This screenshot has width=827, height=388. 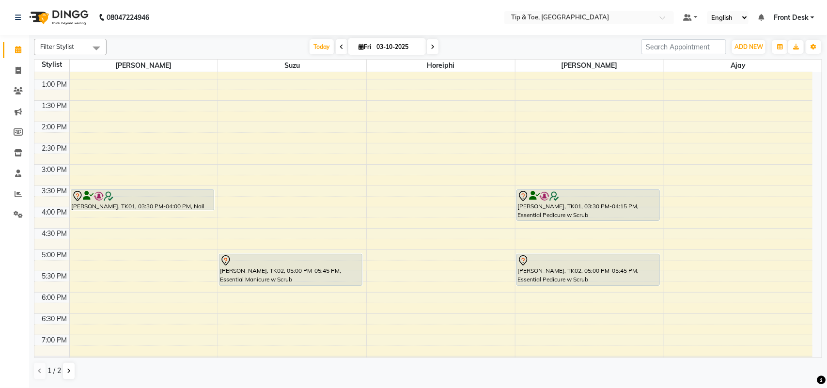 What do you see at coordinates (55, 84) in the screenshot?
I see `div: 1:00 PM` at bounding box center [55, 84].